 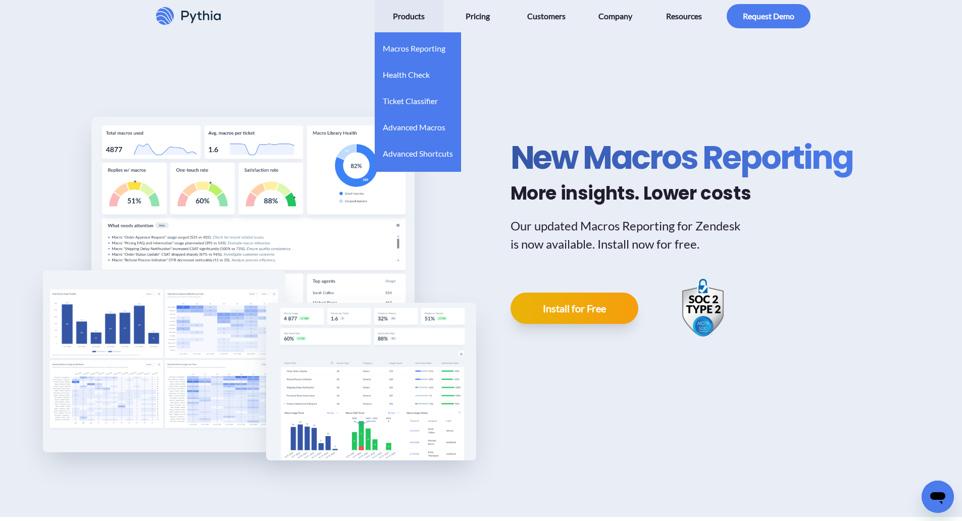 What do you see at coordinates (703, 308) in the screenshot?
I see `a: Pythia is SOC 2 Type 2 compliant and continuously monitors its security` at bounding box center [703, 308].